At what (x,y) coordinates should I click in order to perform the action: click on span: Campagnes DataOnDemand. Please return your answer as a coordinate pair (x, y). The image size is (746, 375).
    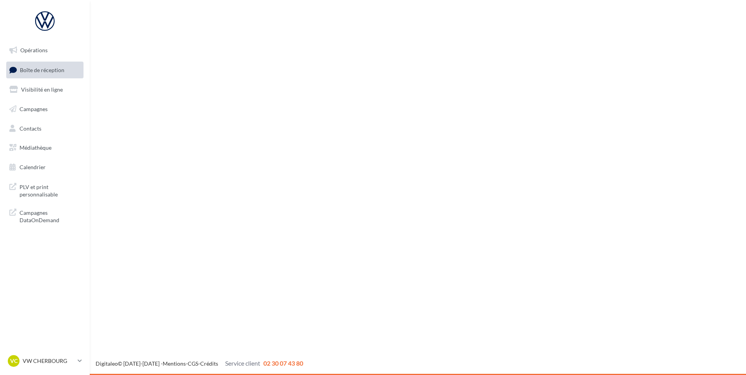
    Looking at the image, I should click on (50, 216).